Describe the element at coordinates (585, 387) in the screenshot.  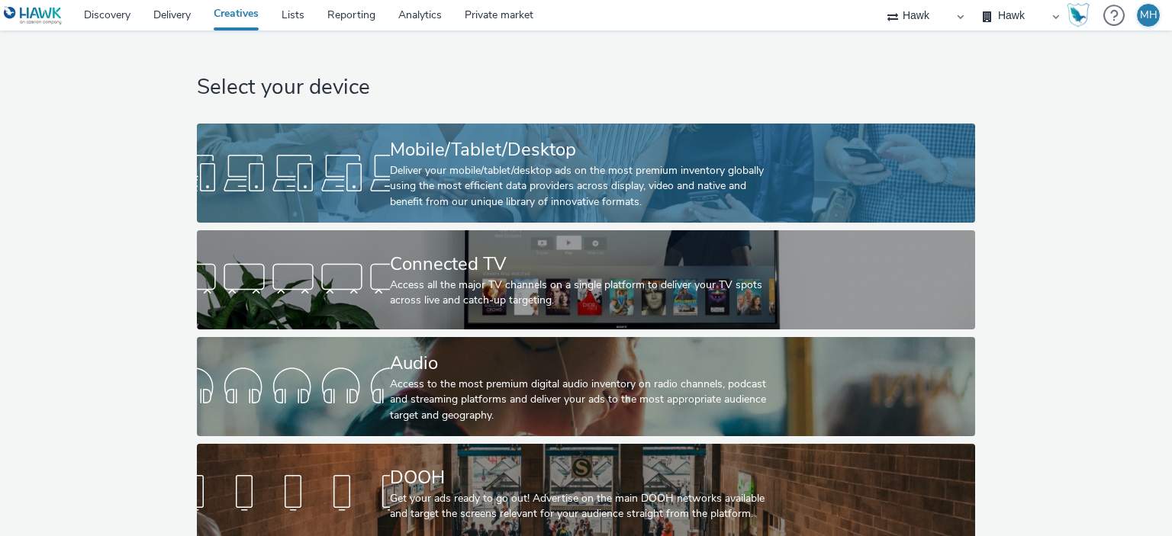
I see `a: AudioAccess to the most premium digital audio inventory on radio channels, podcast and streaming ...` at that location.